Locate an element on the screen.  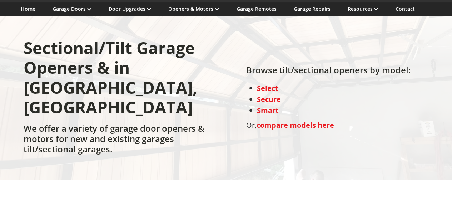
a: Openers & Motors is located at coordinates (194, 9).